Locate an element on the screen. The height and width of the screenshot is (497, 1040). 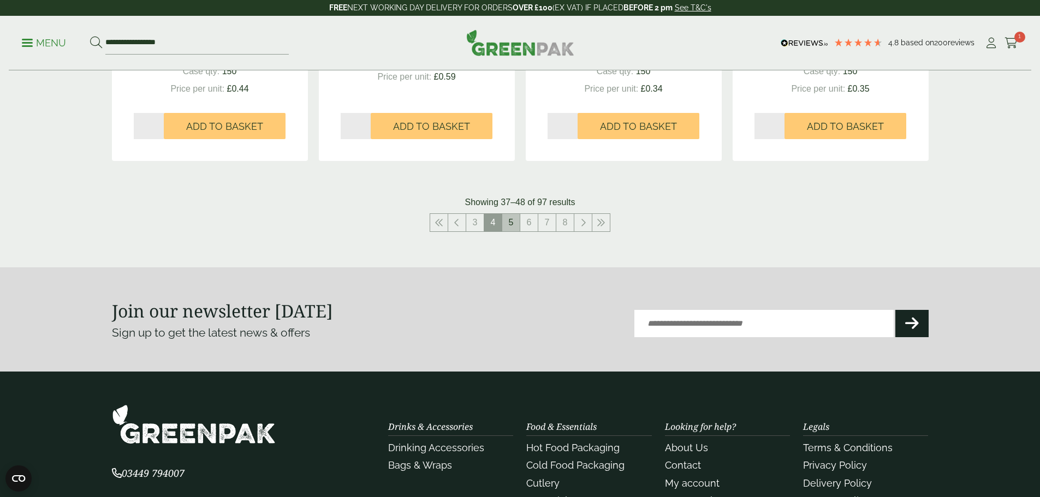
a: See T&C's is located at coordinates (693, 8).